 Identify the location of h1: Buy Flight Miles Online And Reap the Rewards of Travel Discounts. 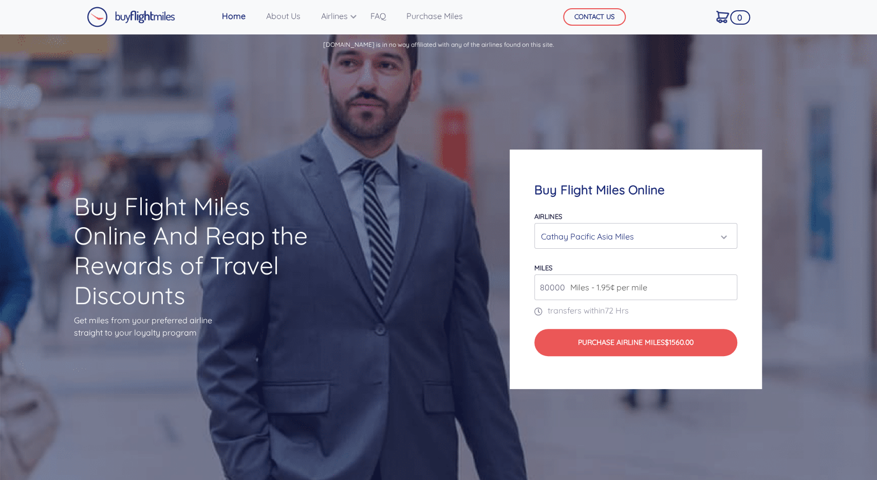
(197, 251).